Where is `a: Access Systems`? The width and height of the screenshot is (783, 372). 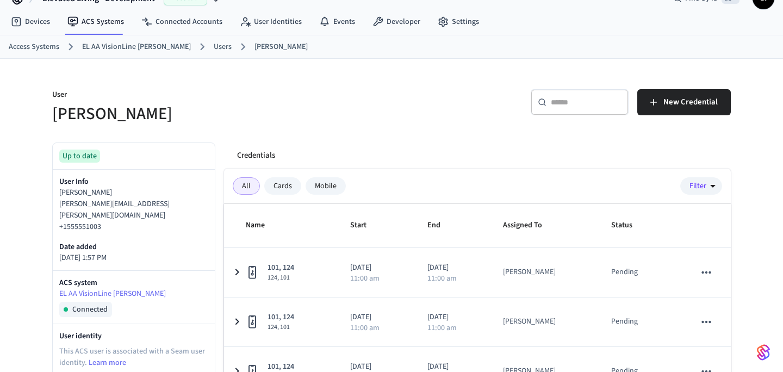
a: Access Systems is located at coordinates (34, 47).